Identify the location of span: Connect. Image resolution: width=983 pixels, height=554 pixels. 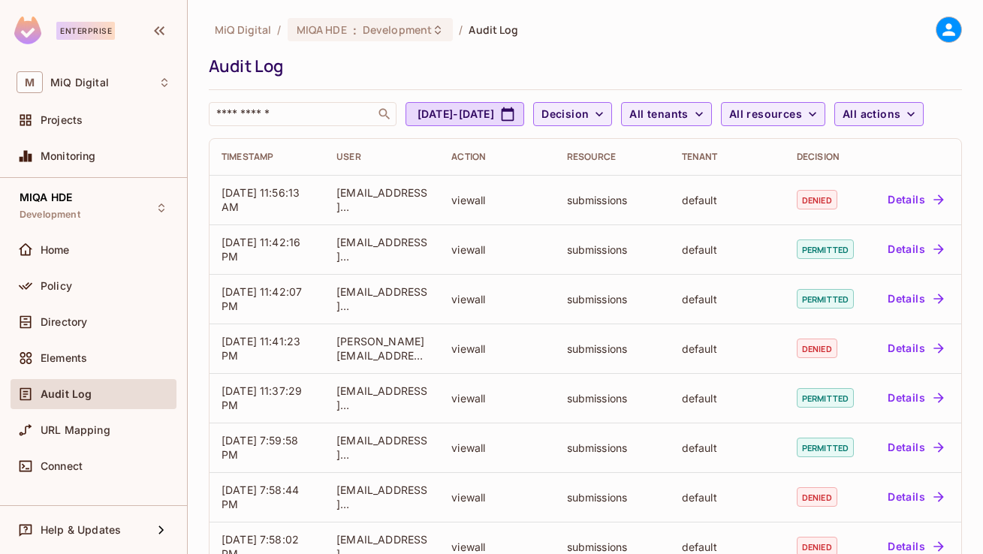
(62, 466).